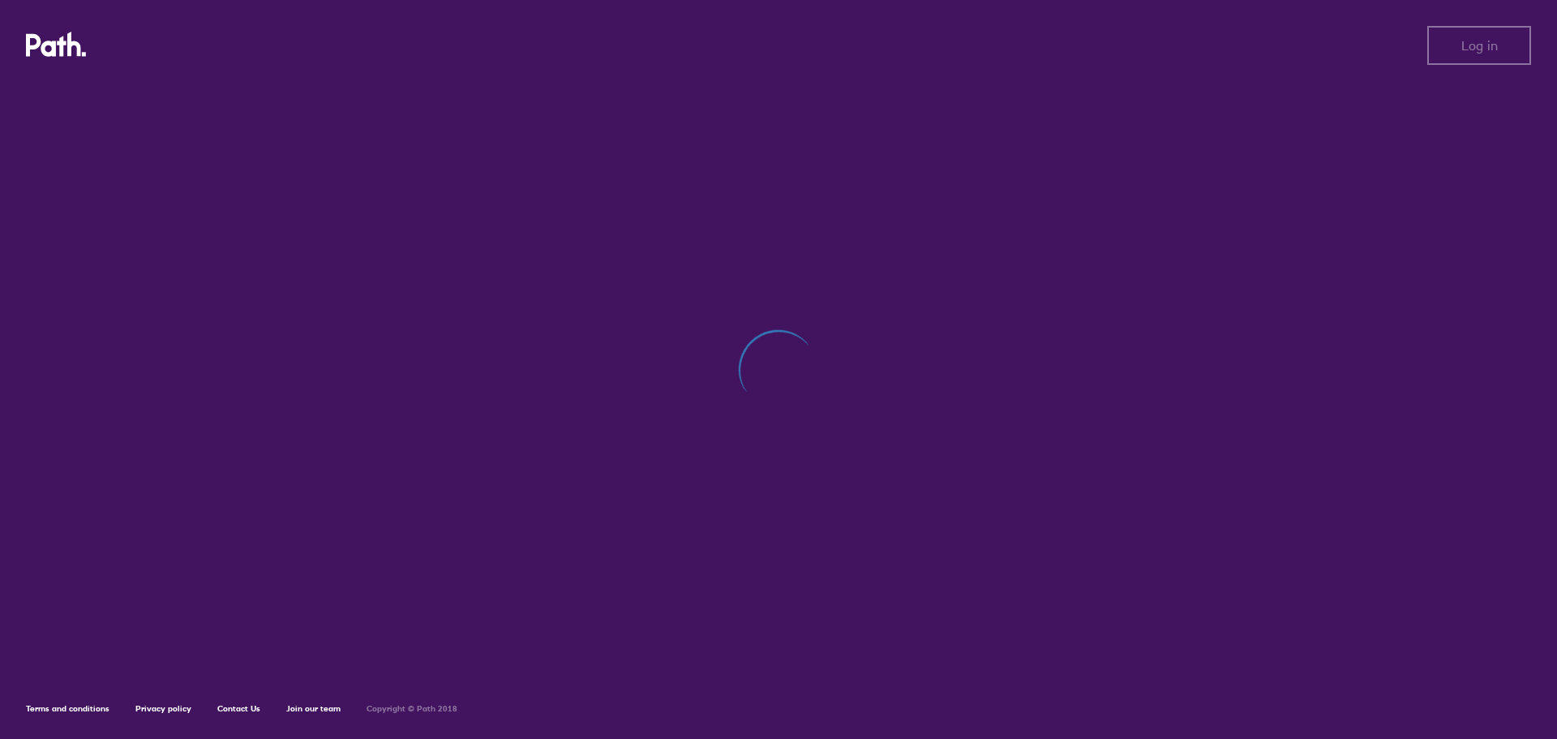 The height and width of the screenshot is (739, 1557). Describe the element at coordinates (313, 708) in the screenshot. I see `a: Join our team` at that location.